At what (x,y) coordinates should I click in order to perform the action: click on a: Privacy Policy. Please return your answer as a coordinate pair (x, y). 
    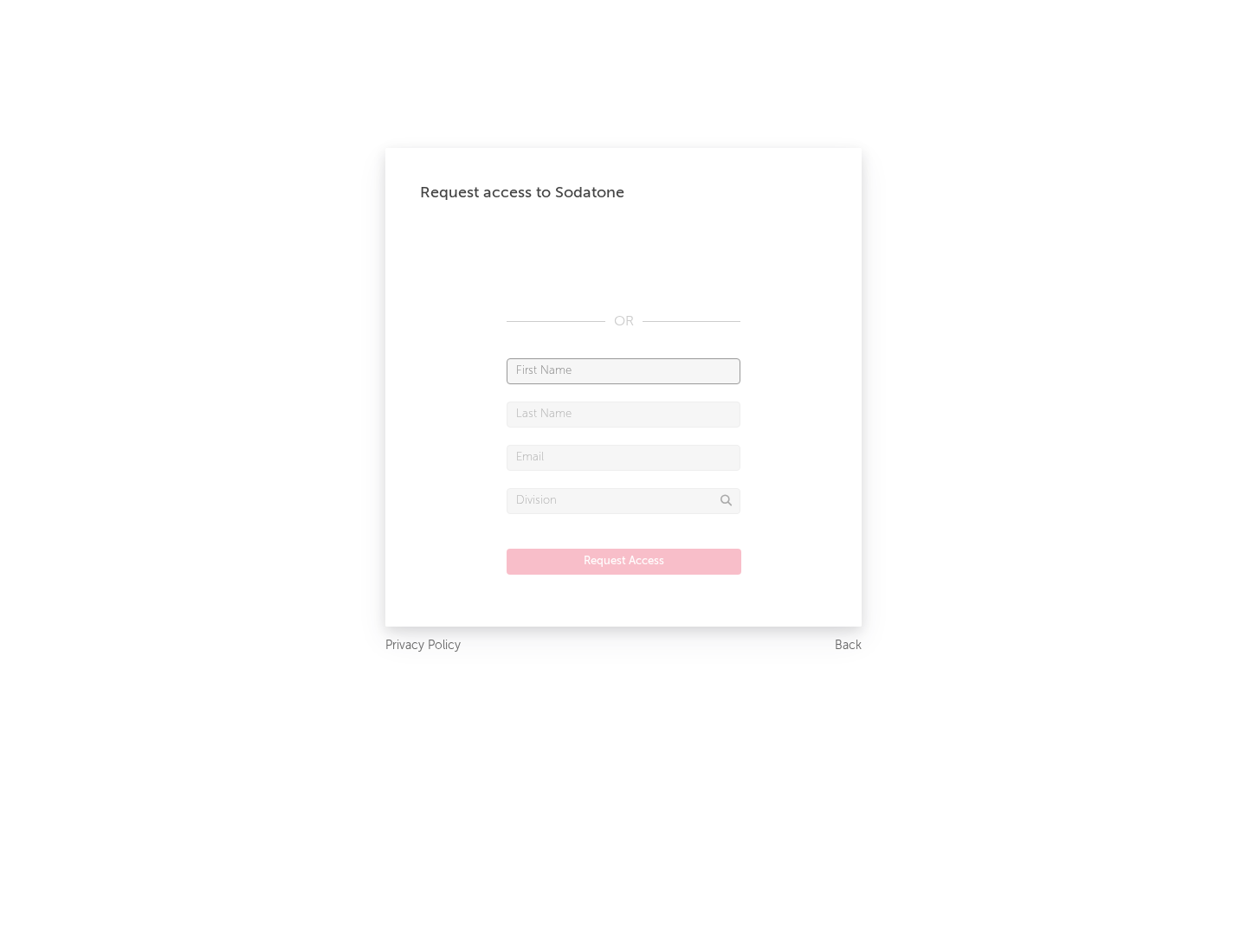
    Looking at the image, I should click on (423, 646).